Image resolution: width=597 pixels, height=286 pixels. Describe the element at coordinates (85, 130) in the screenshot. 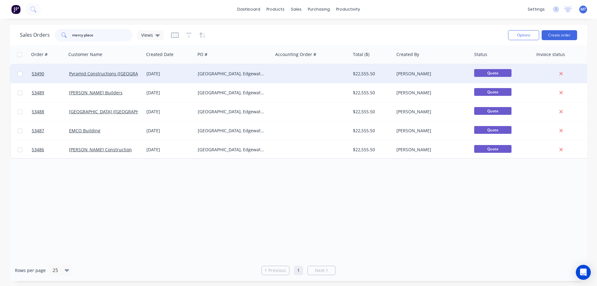

I see `a: EMCO Building` at that location.